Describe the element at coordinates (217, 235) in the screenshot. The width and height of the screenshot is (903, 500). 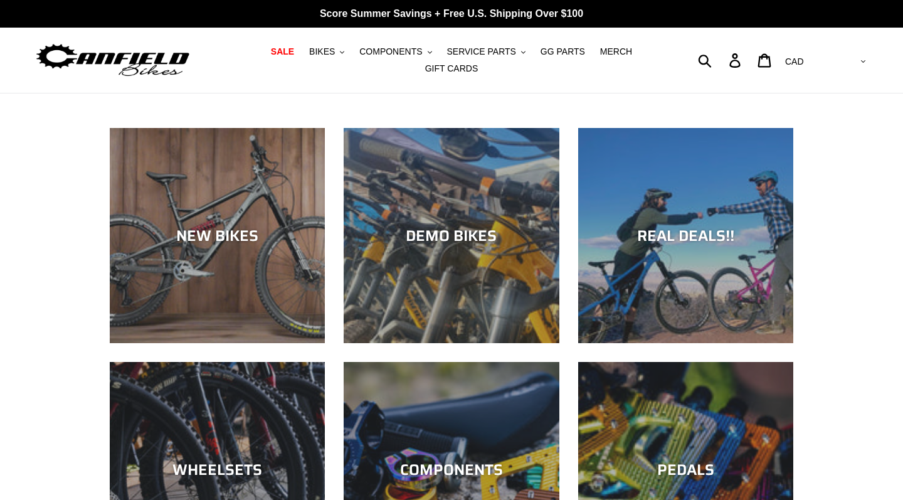
I see `a: NEW BIKES` at that location.